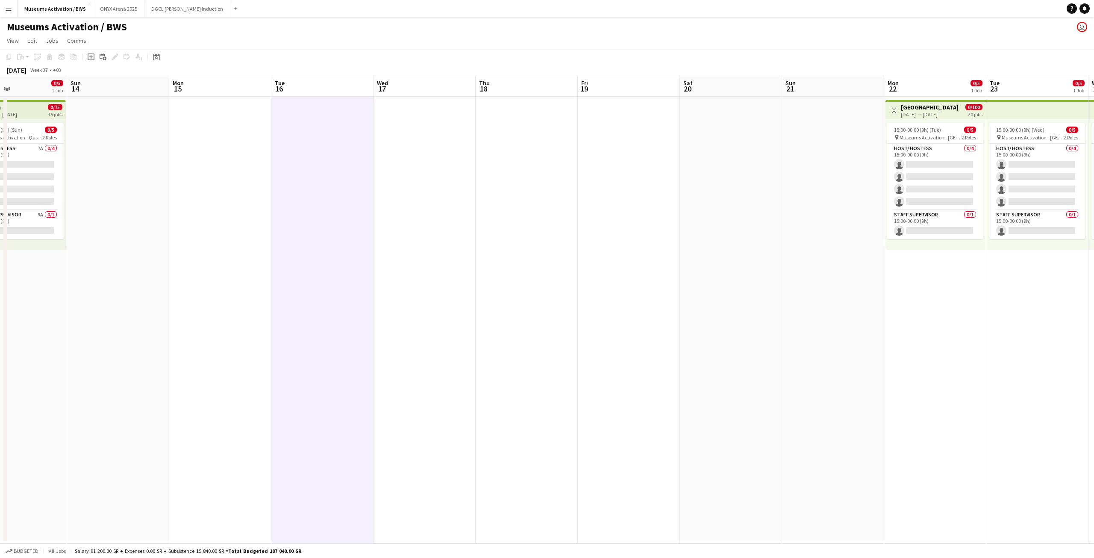  What do you see at coordinates (22, 551) in the screenshot?
I see `button: Budgeted` at bounding box center [22, 551].